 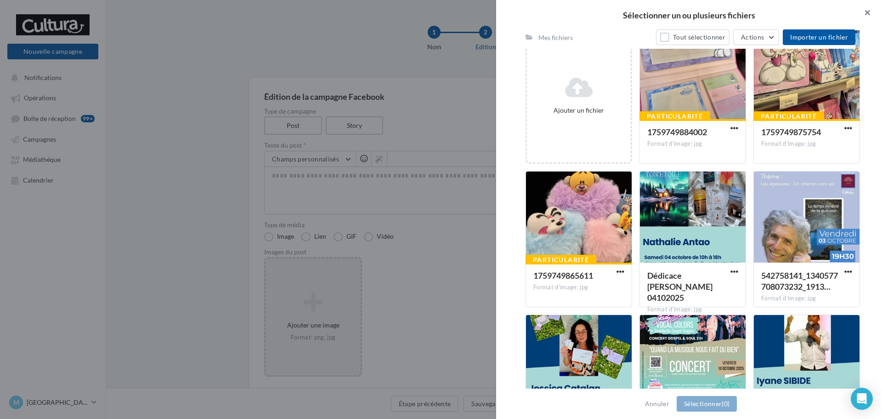 What do you see at coordinates (677, 132) in the screenshot?
I see `span: 1759749884002` at bounding box center [677, 132].